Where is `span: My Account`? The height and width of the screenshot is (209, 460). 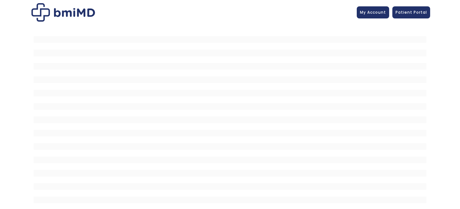 span: My Account is located at coordinates (373, 12).